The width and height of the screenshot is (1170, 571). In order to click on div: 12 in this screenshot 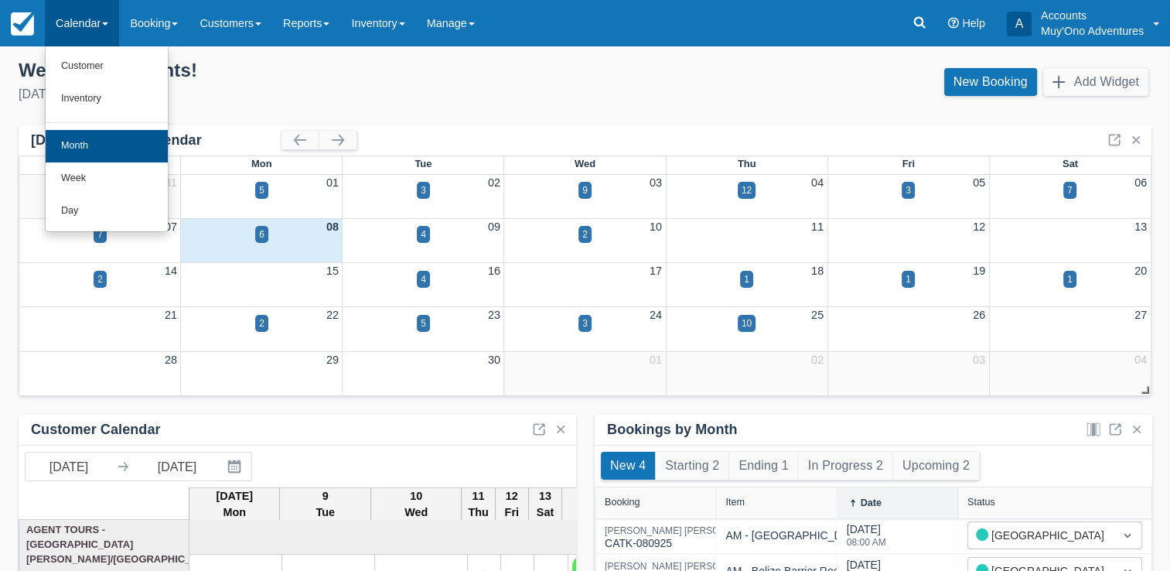, I will do `click(746, 190)`.